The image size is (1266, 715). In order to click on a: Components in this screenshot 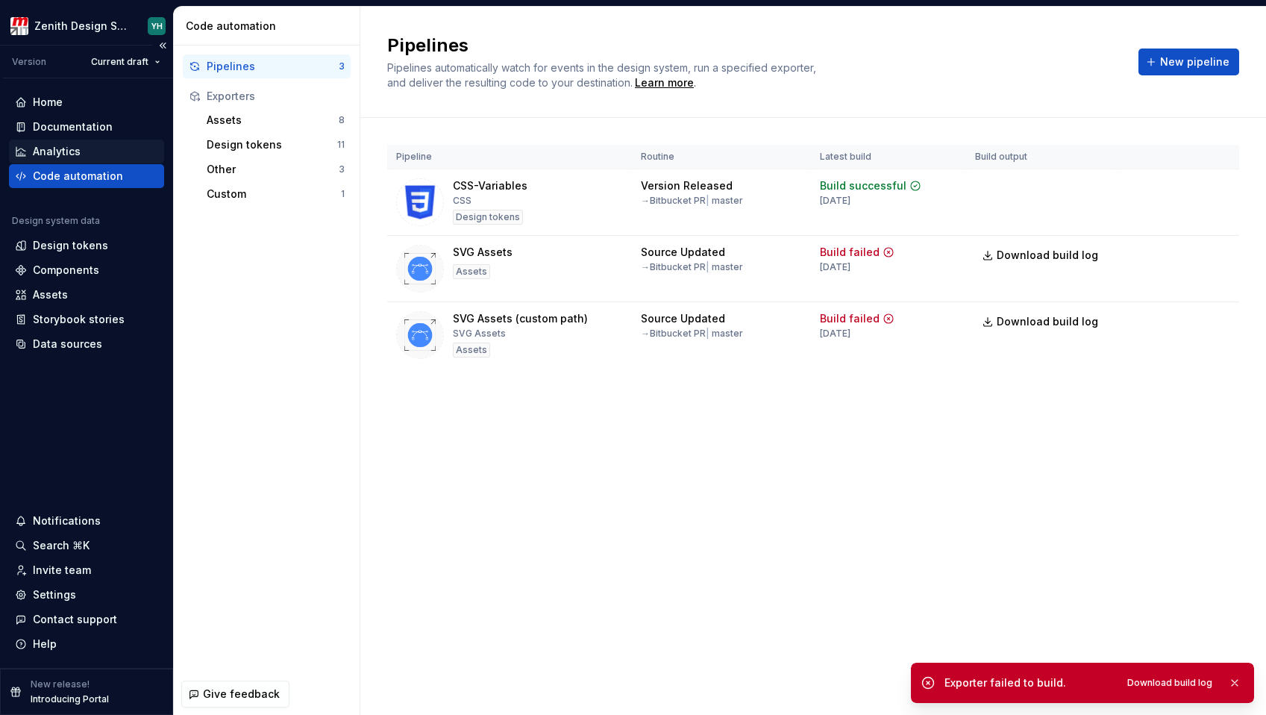, I will do `click(87, 270)`.